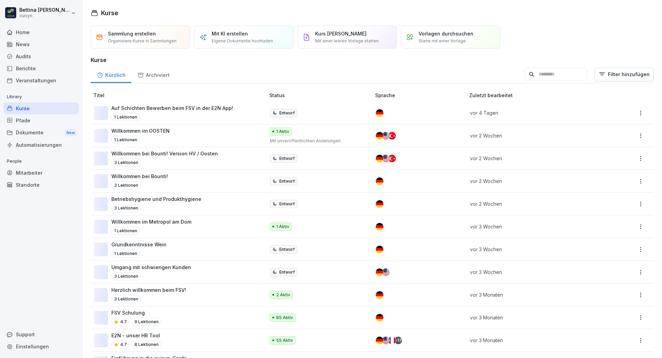  Describe the element at coordinates (442, 41) in the screenshot. I see `p: Starte mit einer Vorlage` at that location.